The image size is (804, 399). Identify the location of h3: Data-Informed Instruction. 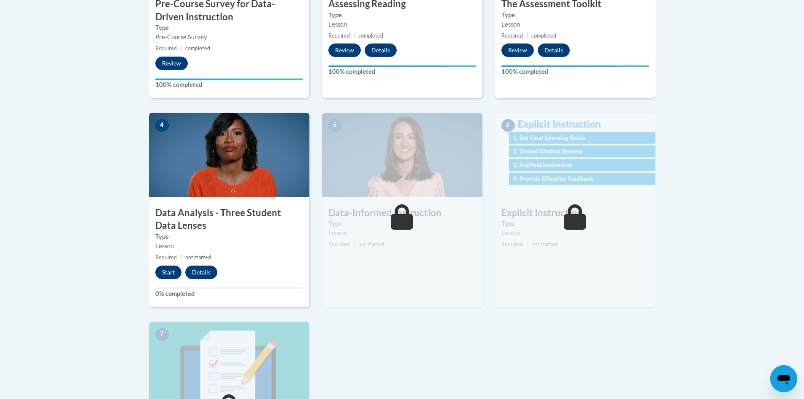
(402, 213).